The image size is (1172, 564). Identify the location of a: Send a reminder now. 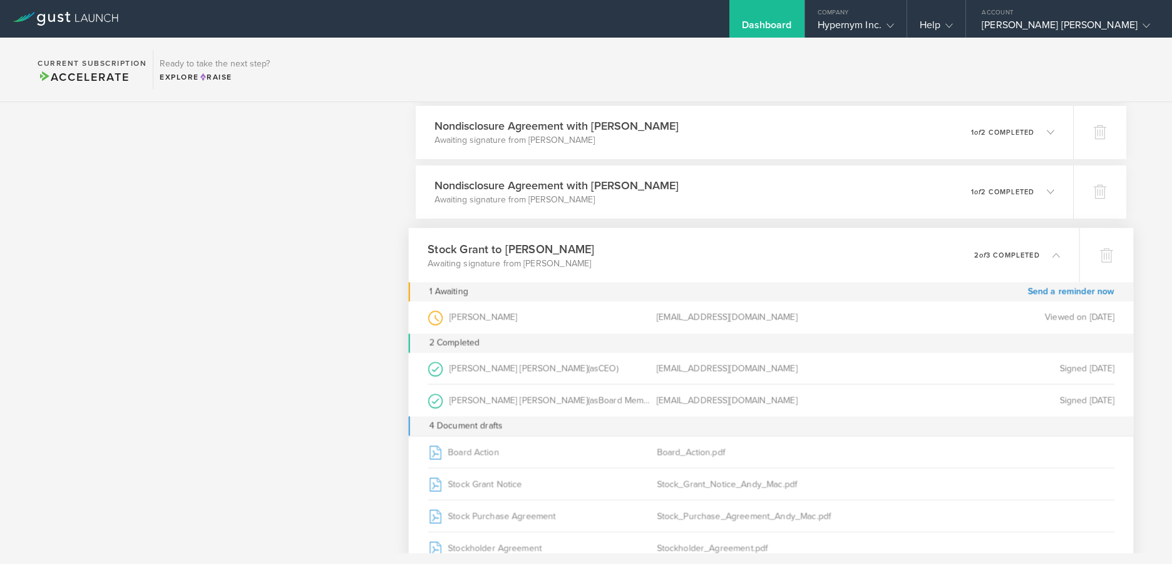
(1071, 291).